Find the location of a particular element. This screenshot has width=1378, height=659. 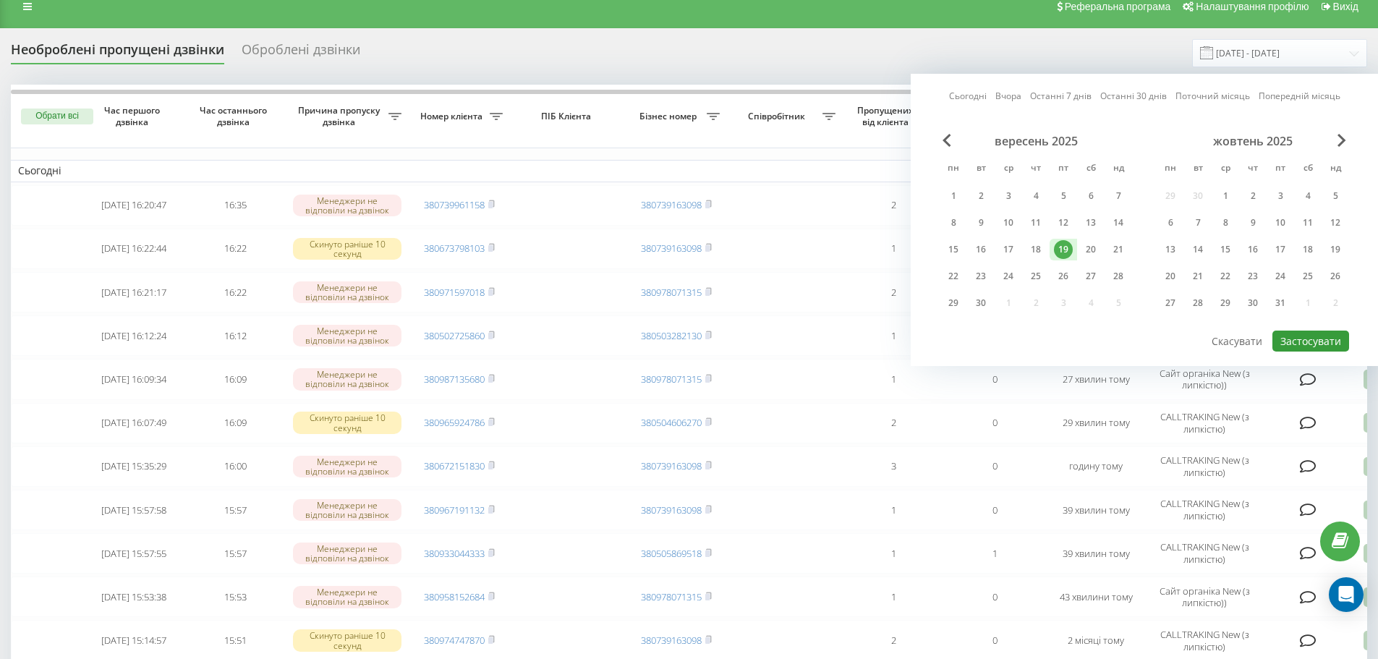

div: чт 4 вер 2025 р. is located at coordinates (1036, 196).